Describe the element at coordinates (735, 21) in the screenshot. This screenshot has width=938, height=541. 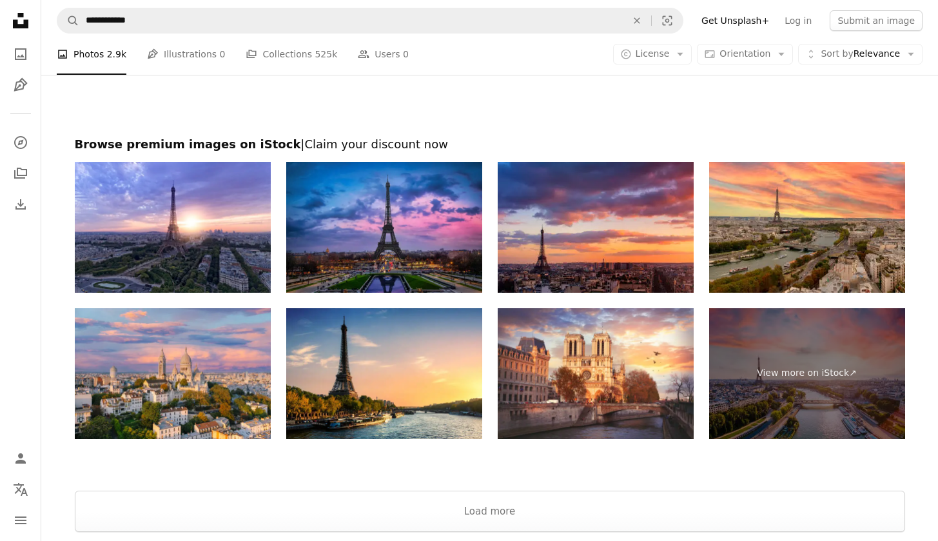
I see `a: Get Unsplash+` at that location.